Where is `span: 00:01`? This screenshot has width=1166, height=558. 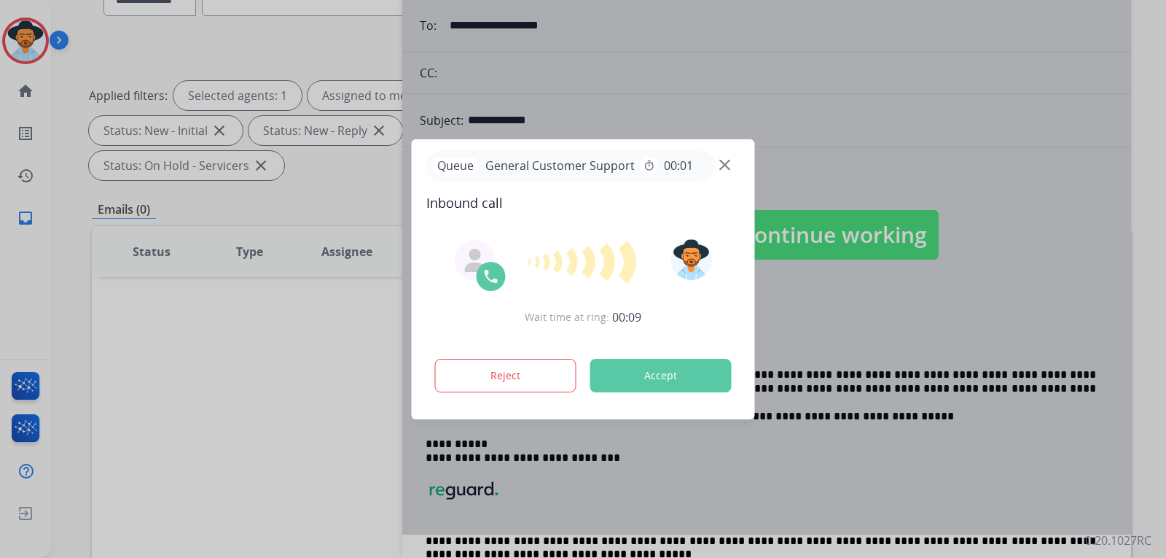 span: 00:01 is located at coordinates (679, 165).